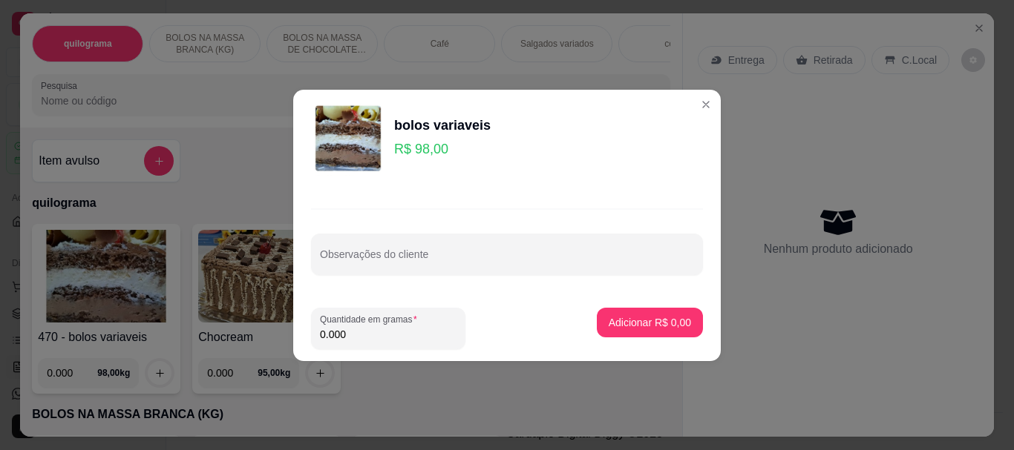 This screenshot has width=1014, height=450. What do you see at coordinates (371, 319) in the screenshot?
I see `label: Quantidade em gramas` at bounding box center [371, 319].